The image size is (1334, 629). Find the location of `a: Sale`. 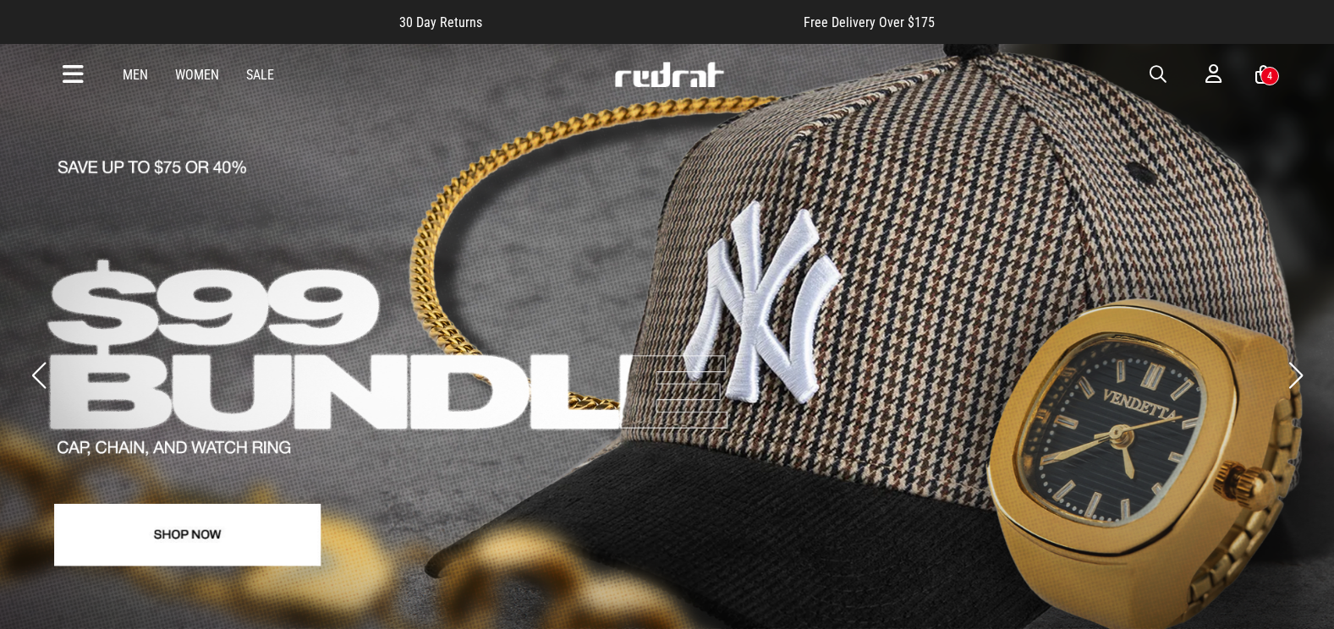

a: Sale is located at coordinates (260, 74).